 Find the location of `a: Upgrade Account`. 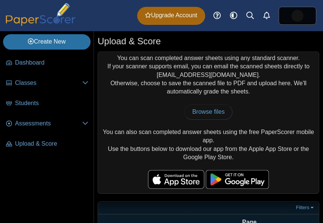

a: Upgrade Account is located at coordinates (171, 16).